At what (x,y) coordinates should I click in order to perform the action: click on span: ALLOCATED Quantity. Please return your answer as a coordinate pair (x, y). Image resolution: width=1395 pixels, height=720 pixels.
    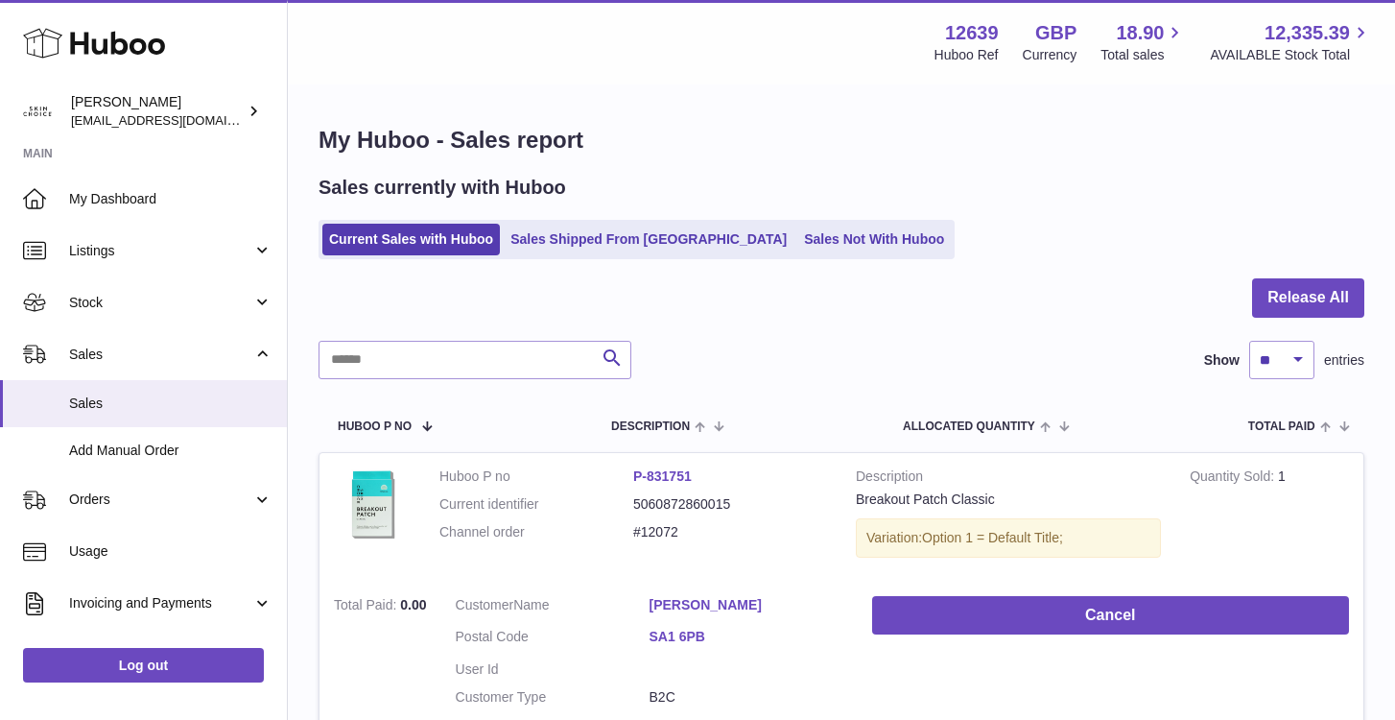
    Looking at the image, I should click on (969, 426).